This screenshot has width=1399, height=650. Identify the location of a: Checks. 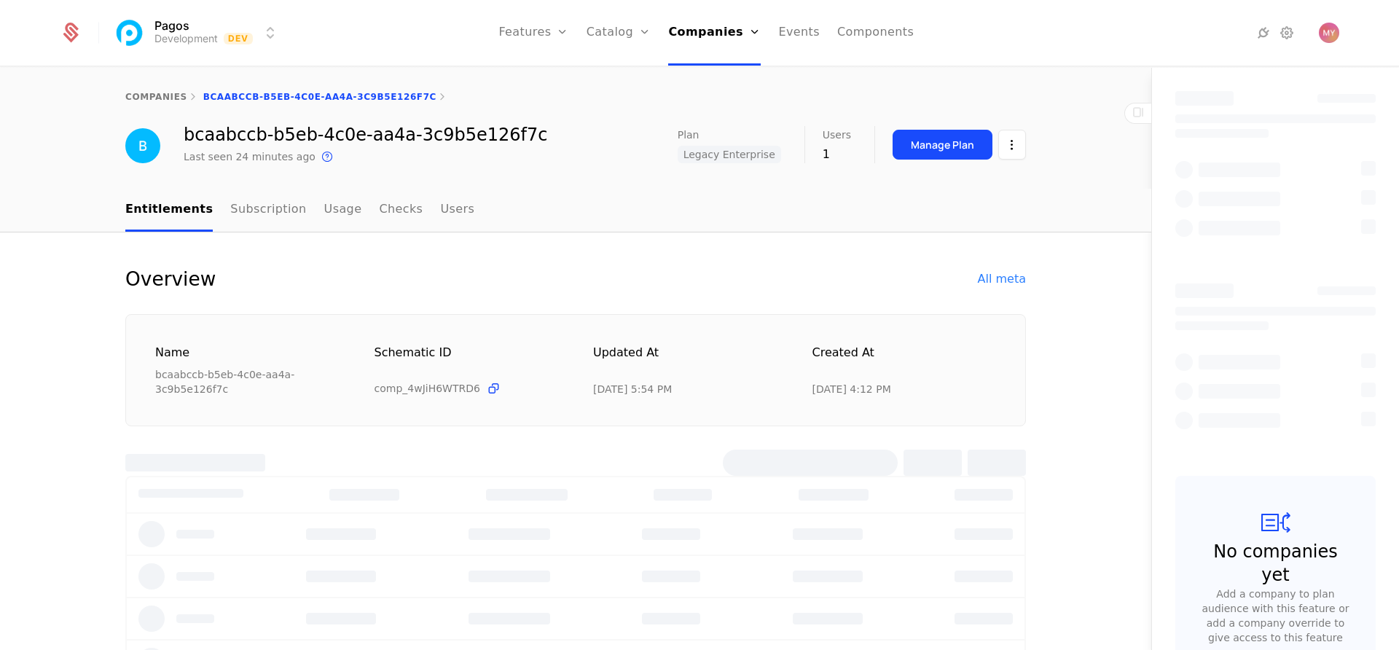
(401, 210).